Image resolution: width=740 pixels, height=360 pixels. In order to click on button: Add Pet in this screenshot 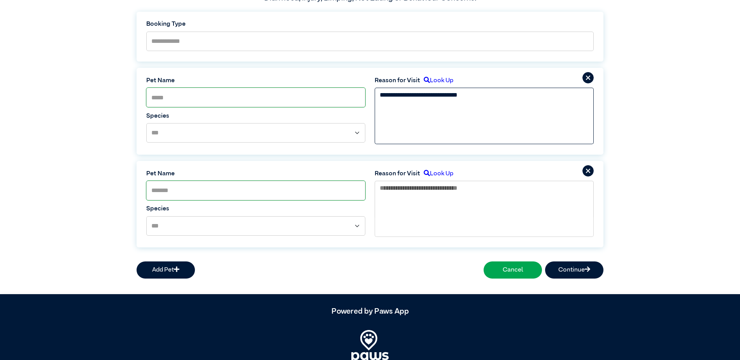, I will do `click(166, 270)`.